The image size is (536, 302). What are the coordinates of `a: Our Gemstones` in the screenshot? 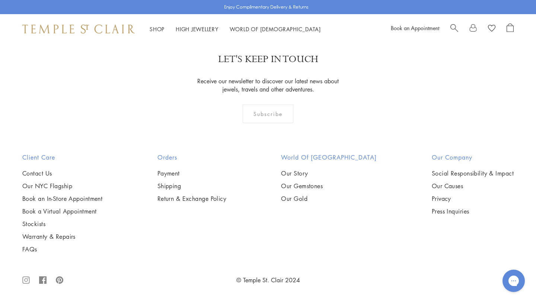 It's located at (329, 186).